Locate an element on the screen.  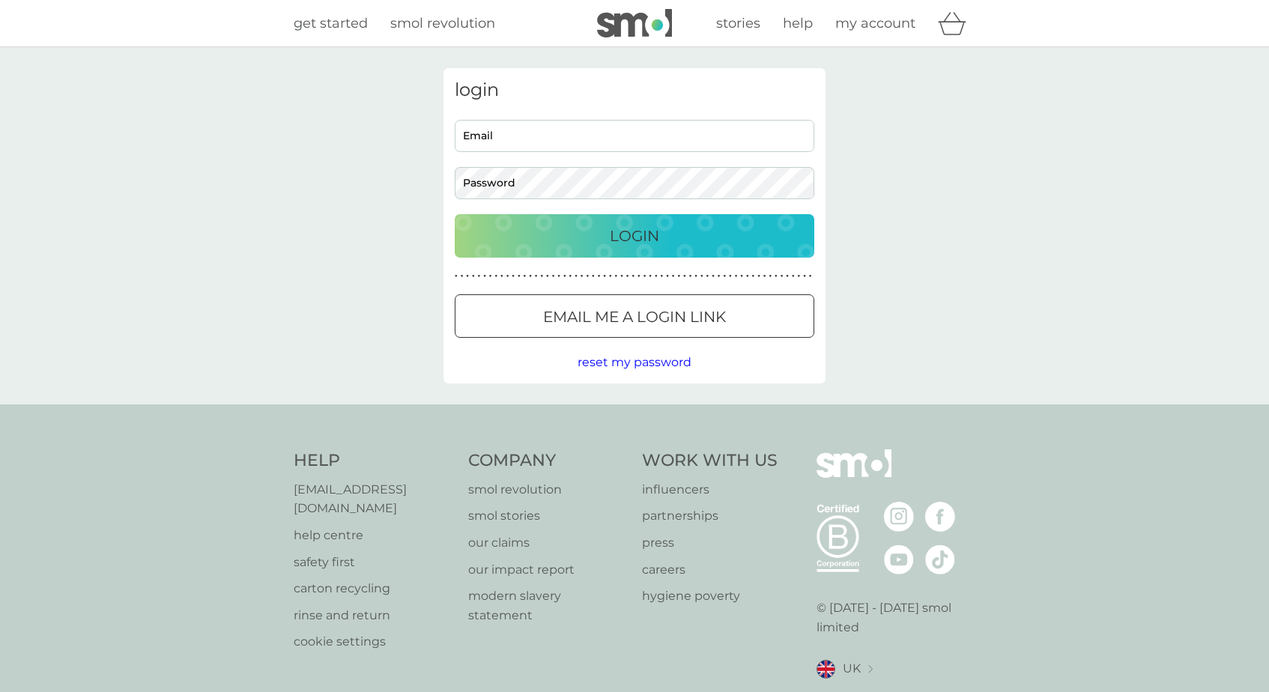
p: smol stories is located at coordinates (548, 516).